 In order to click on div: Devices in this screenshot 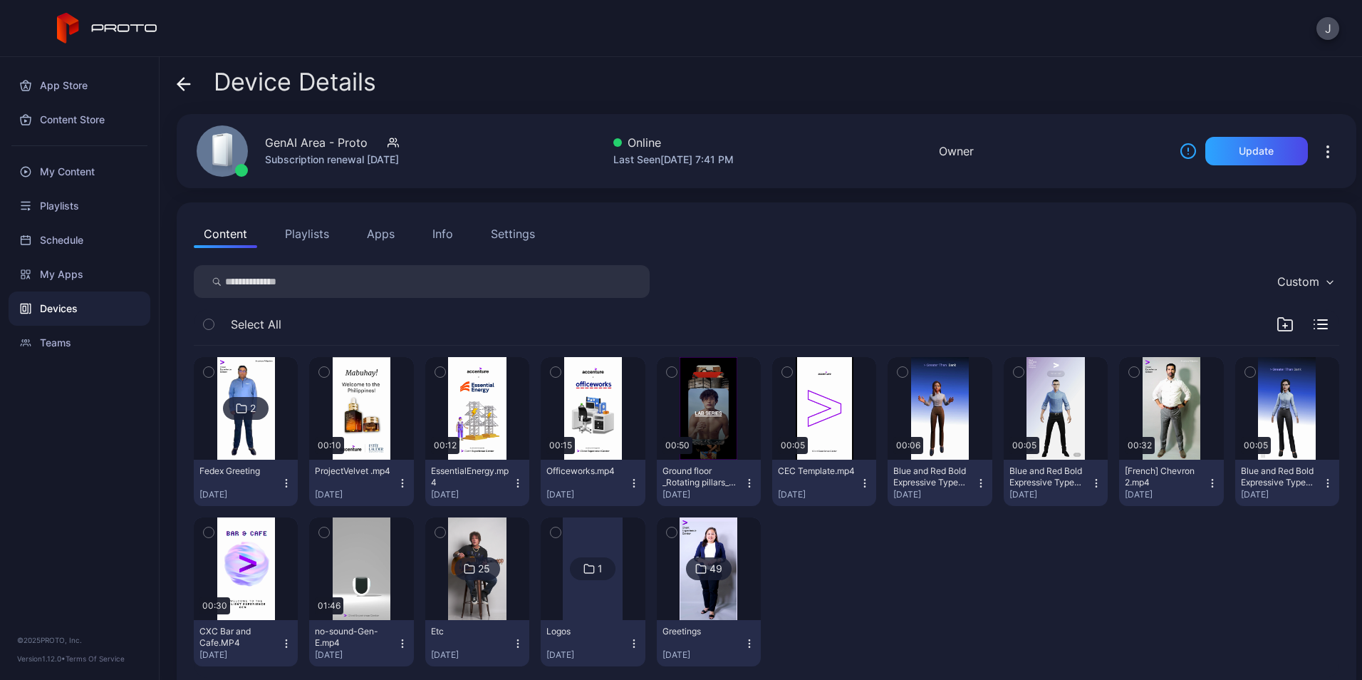, I will do `click(79, 308)`.